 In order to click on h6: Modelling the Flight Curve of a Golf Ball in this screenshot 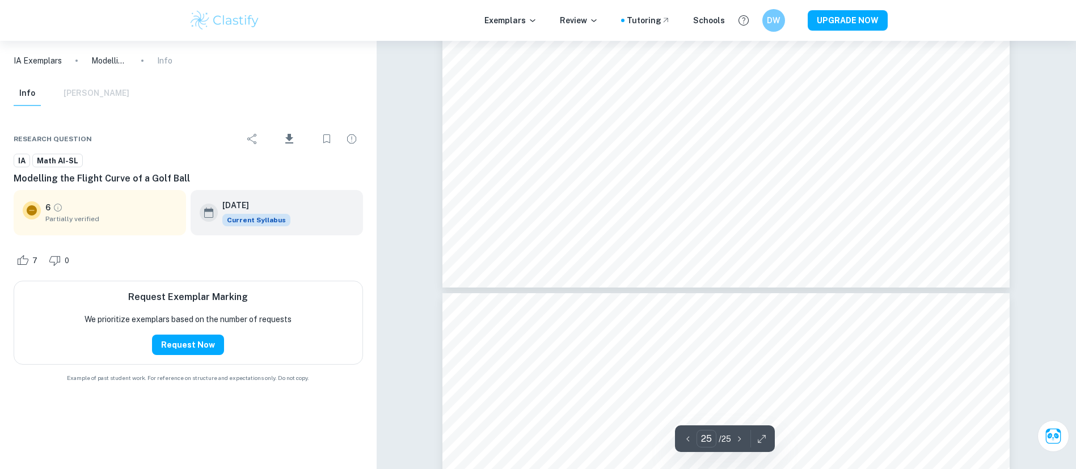, I will do `click(188, 179)`.